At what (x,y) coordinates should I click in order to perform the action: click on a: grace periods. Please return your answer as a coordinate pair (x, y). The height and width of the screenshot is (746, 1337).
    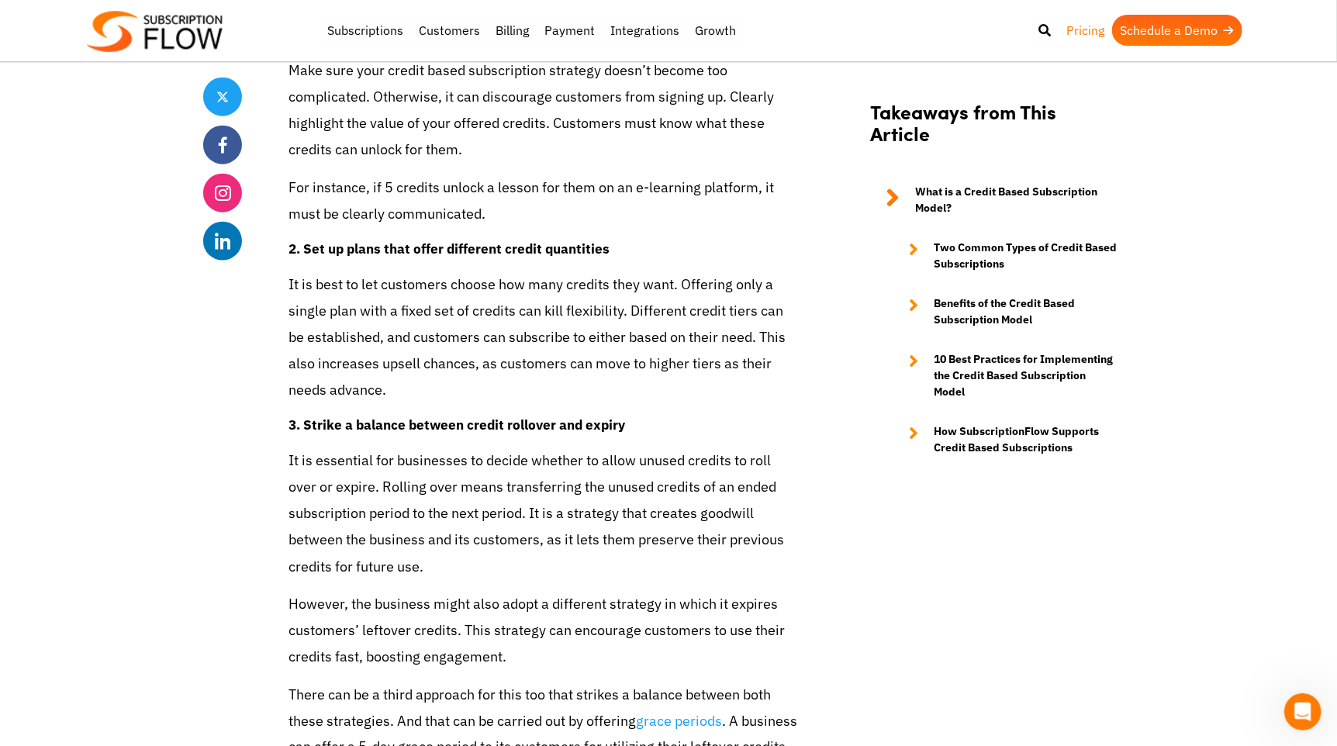
    Looking at the image, I should click on (679, 720).